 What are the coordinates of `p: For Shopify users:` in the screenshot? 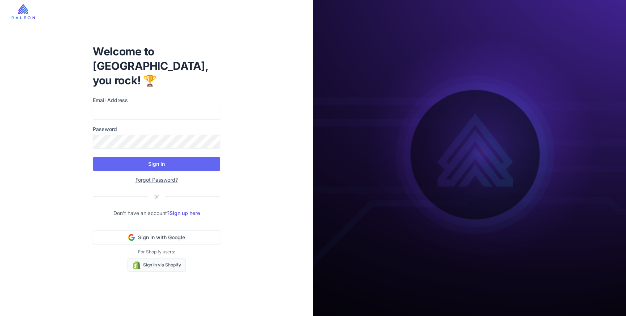 It's located at (156, 252).